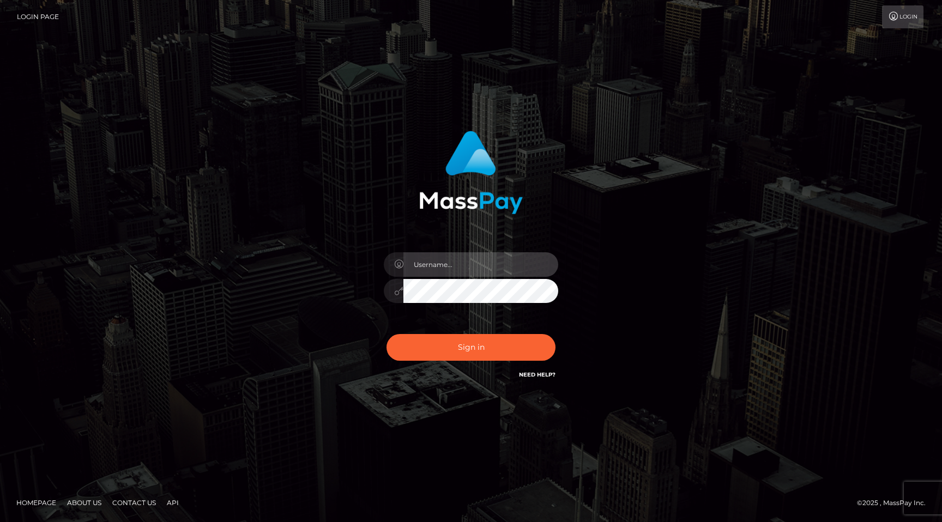 The image size is (942, 522). Describe the element at coordinates (36, 503) in the screenshot. I see `a: Homepage` at that location.